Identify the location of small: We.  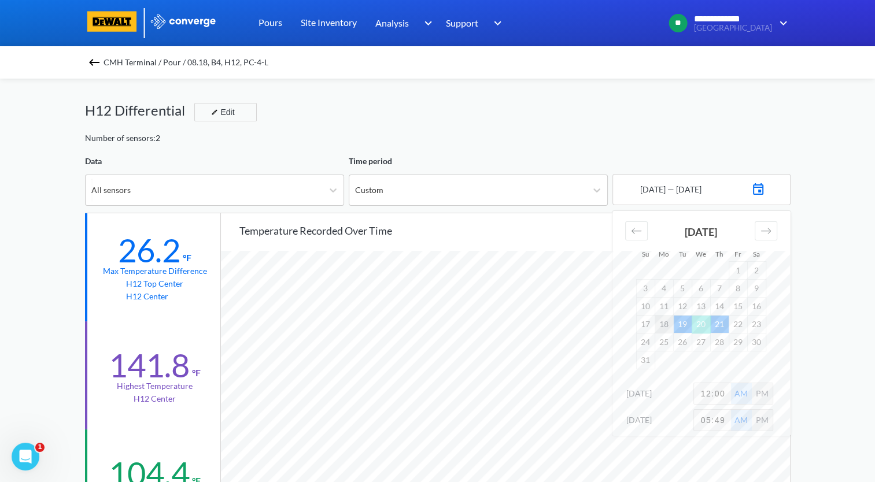
(701, 254).